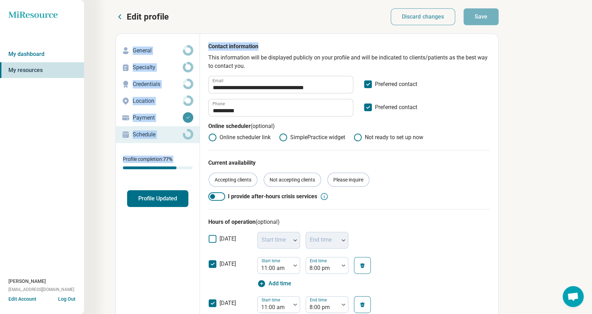 The height and width of the screenshot is (314, 592). Describe the element at coordinates (148, 17) in the screenshot. I see `p: Edit profile` at that location.